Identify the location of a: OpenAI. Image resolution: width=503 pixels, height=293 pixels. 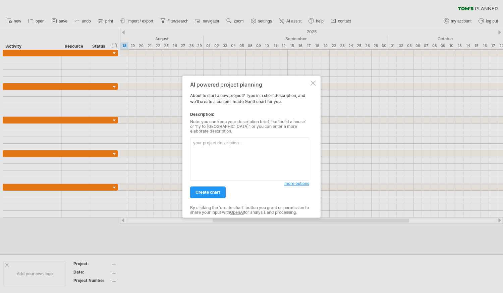
(237, 212).